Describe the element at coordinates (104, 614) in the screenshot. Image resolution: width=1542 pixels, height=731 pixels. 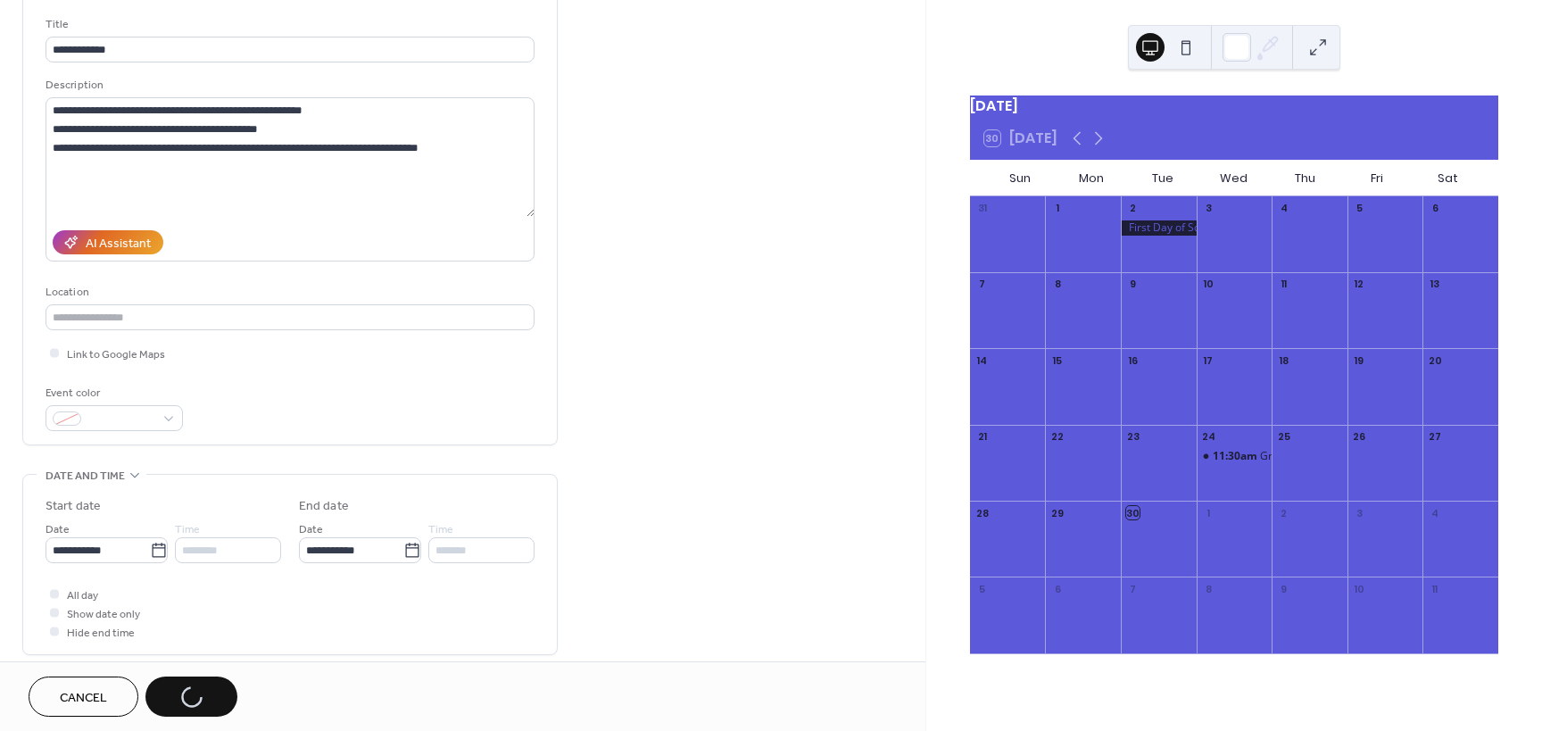
I see `span: Show date only` at that location.